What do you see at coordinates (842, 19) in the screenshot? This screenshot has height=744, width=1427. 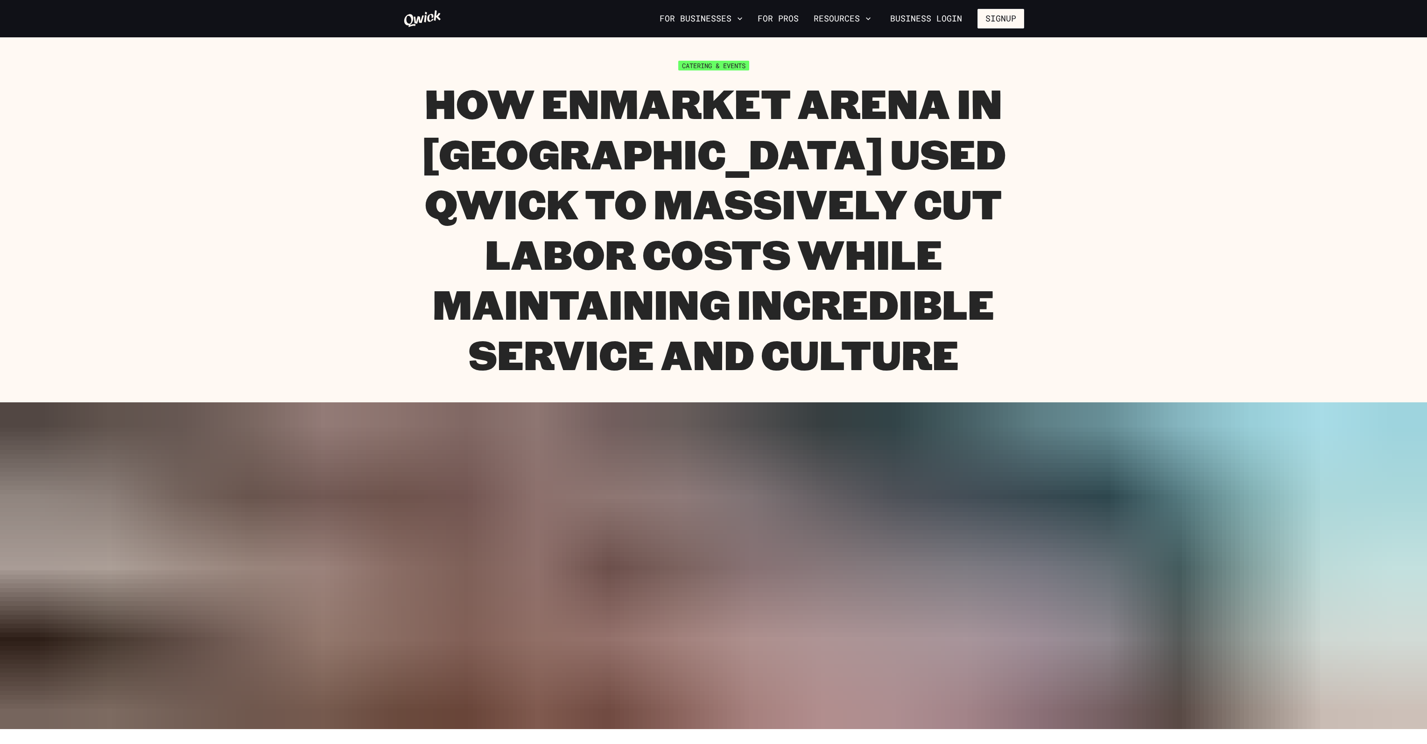 I see `button: Resources` at bounding box center [842, 19].